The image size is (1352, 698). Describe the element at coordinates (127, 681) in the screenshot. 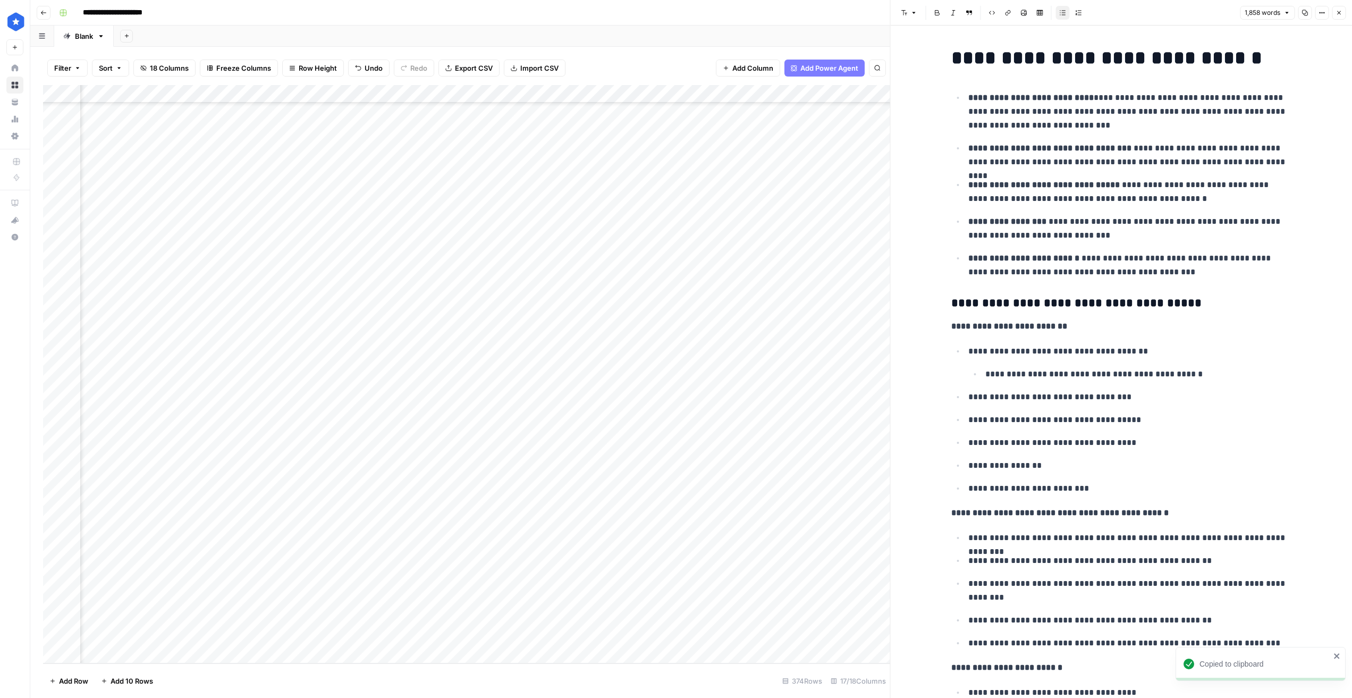

I see `button: Add 10 Rows` at that location.